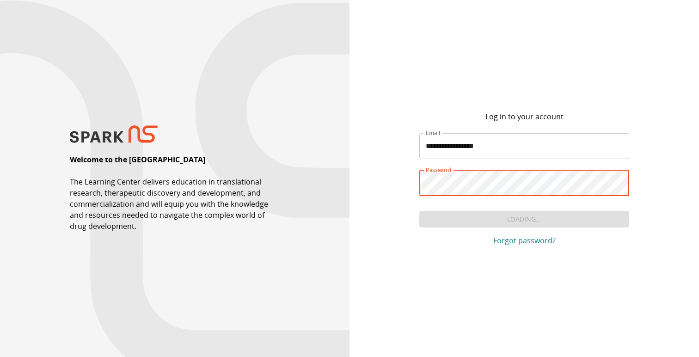 The width and height of the screenshot is (699, 357). I want to click on p: Log in to your account, so click(524, 116).